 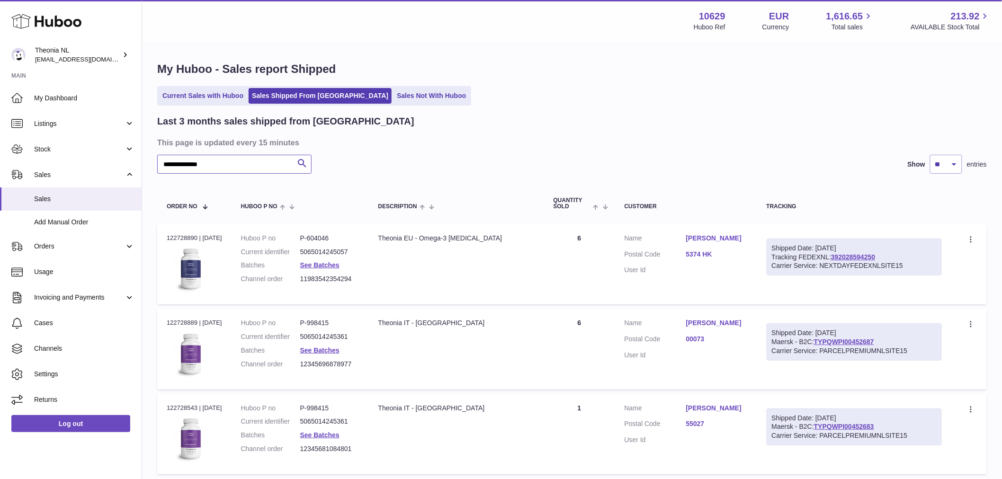 I want to click on a: TYPQWPI00452683, so click(x=844, y=426).